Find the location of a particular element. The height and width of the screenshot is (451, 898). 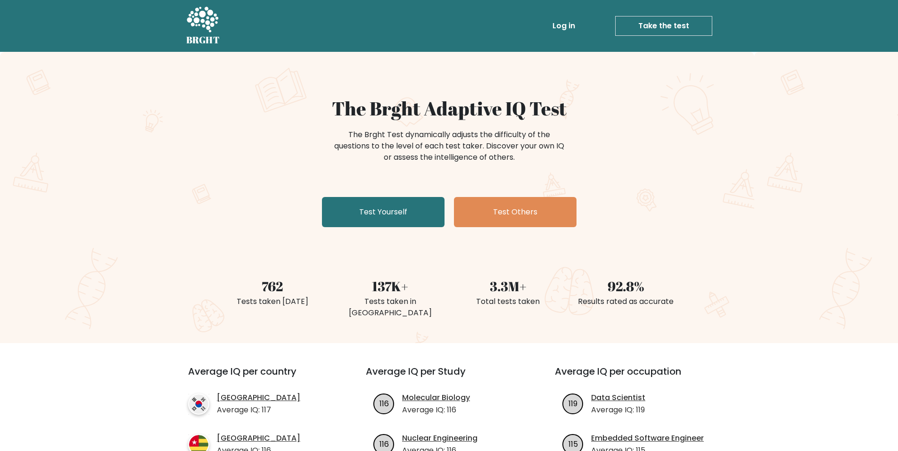

text: 115 is located at coordinates (573, 444).